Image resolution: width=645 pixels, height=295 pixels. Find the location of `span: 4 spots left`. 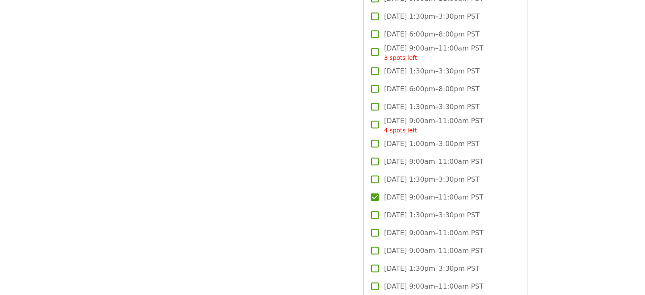

span: 4 spots left is located at coordinates (400, 130).